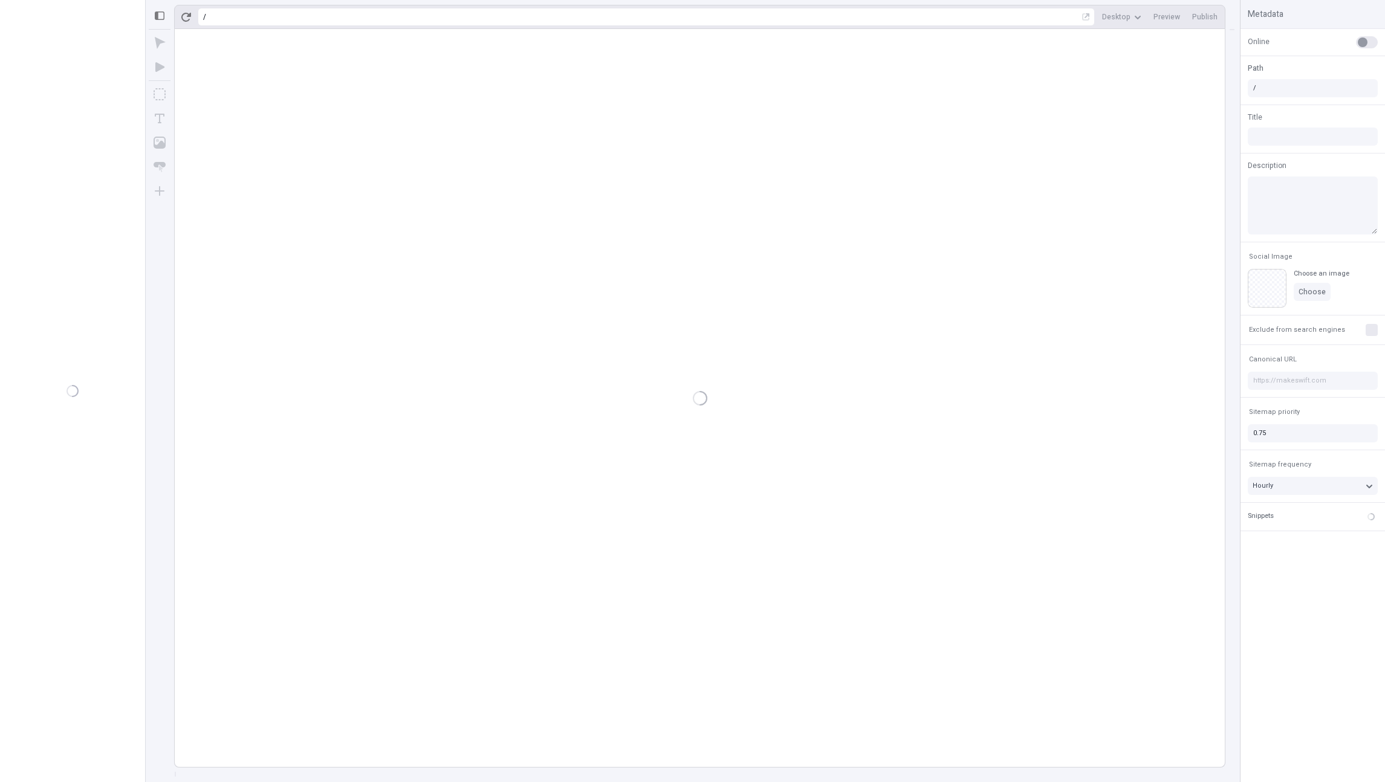 The height and width of the screenshot is (782, 1385). What do you see at coordinates (1260, 516) in the screenshot?
I see `div: Snippets` at bounding box center [1260, 516].